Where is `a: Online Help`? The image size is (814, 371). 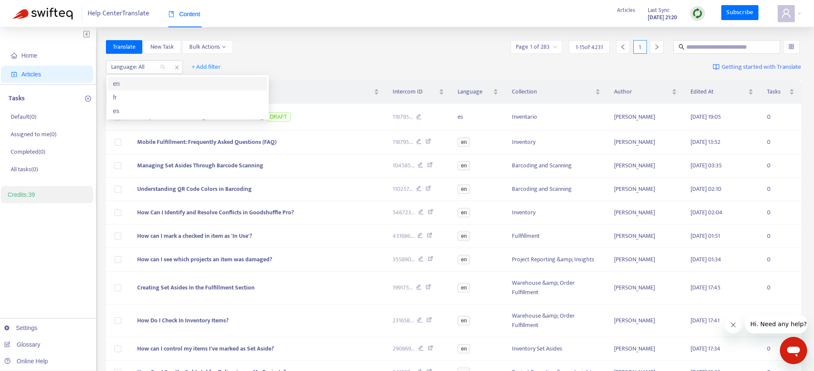 a: Online Help is located at coordinates (26, 361).